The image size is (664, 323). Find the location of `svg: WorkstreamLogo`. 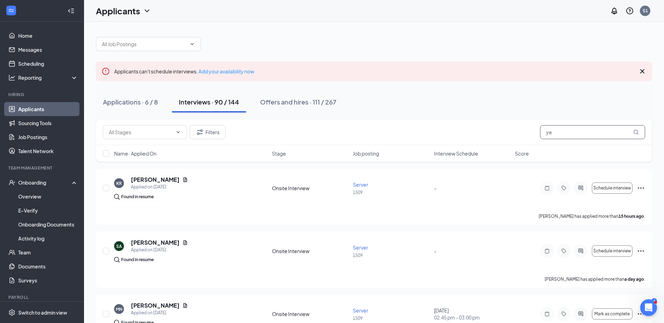

svg: WorkstreamLogo is located at coordinates (11, 10).